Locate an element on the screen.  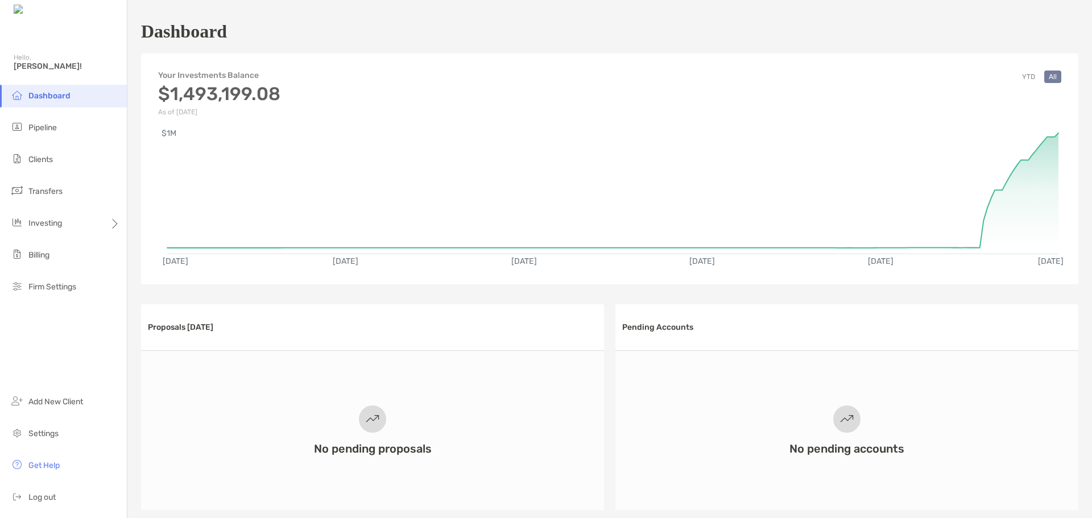
span: Dashboard is located at coordinates (49, 96).